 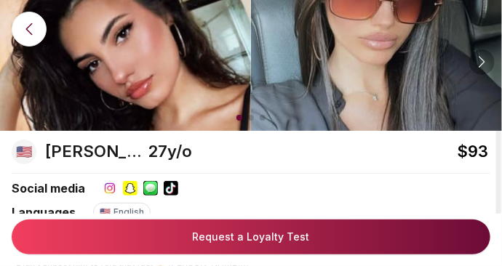 What do you see at coordinates (48, 188) in the screenshot?
I see `p: Social media` at bounding box center [48, 188].